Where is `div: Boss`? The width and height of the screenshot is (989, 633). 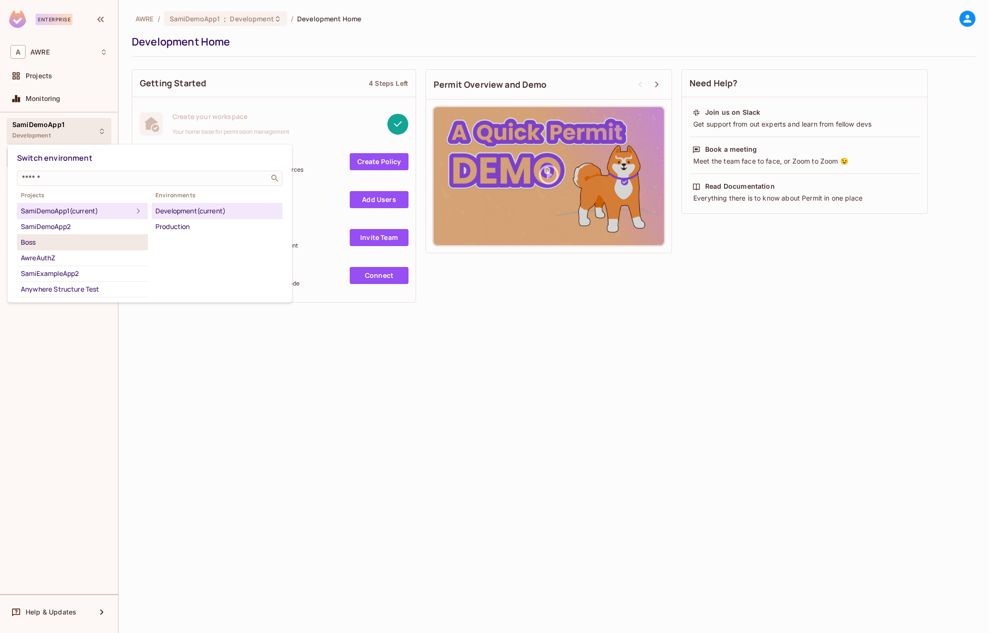 div: Boss is located at coordinates (82, 242).